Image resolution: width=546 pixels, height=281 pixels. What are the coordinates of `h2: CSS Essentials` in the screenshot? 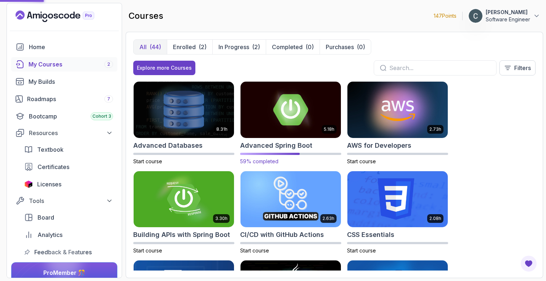 It's located at (370, 235).